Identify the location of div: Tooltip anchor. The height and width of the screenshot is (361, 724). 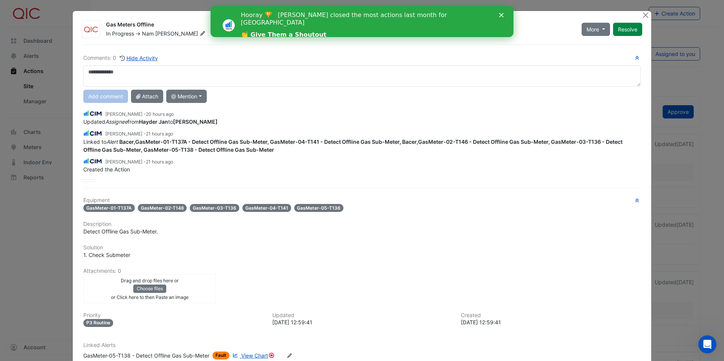
(271, 355).